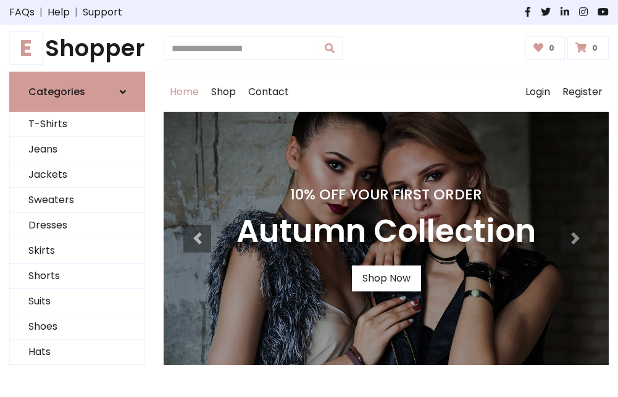 Image resolution: width=618 pixels, height=397 pixels. What do you see at coordinates (59, 12) in the screenshot?
I see `a: Help` at bounding box center [59, 12].